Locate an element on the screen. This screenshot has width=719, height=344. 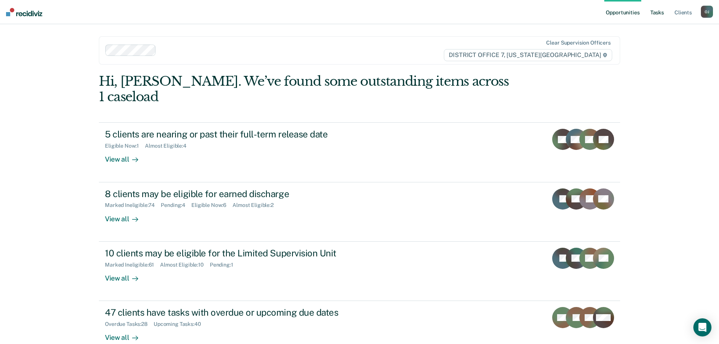
div: Pending : 4 is located at coordinates (176, 205).